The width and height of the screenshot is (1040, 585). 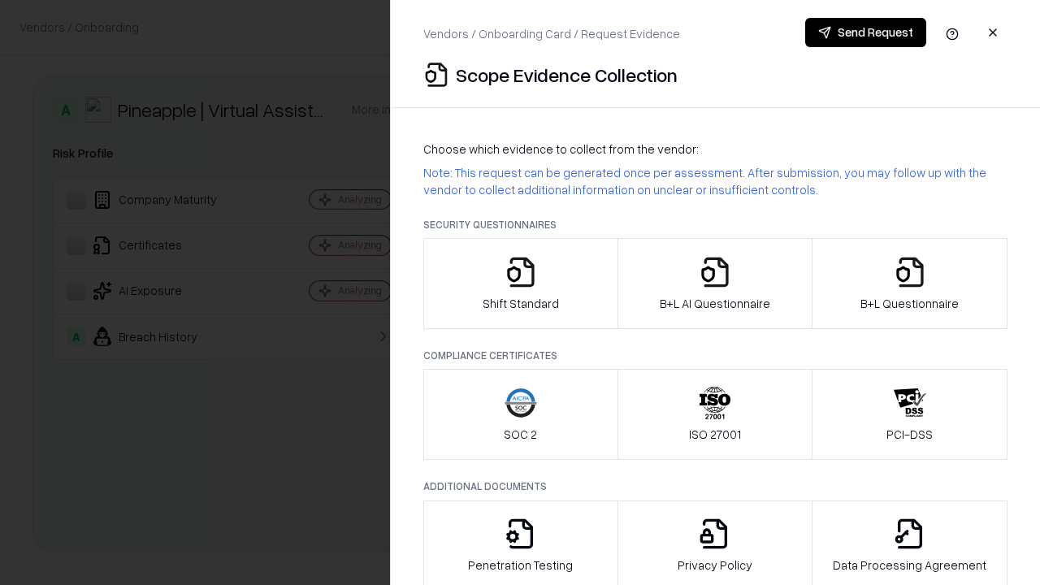 I want to click on p: Penetration Testing, so click(x=520, y=565).